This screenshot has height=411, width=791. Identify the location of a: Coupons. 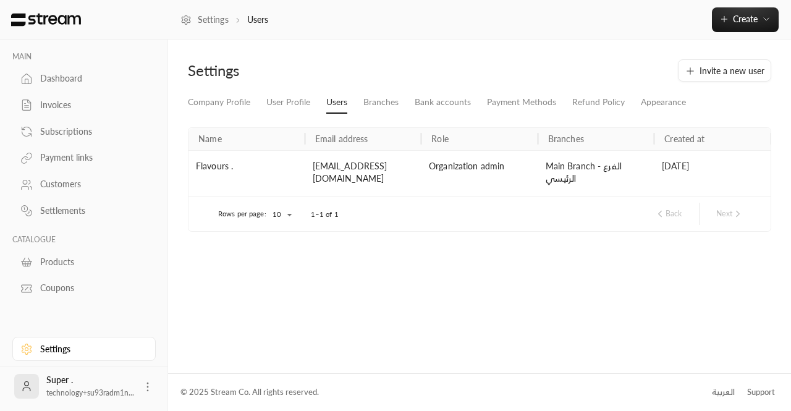
(84, 288).